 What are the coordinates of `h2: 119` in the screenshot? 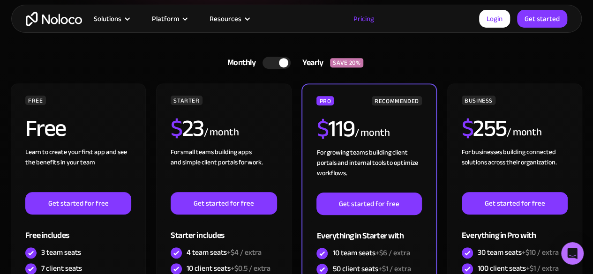 It's located at (335, 129).